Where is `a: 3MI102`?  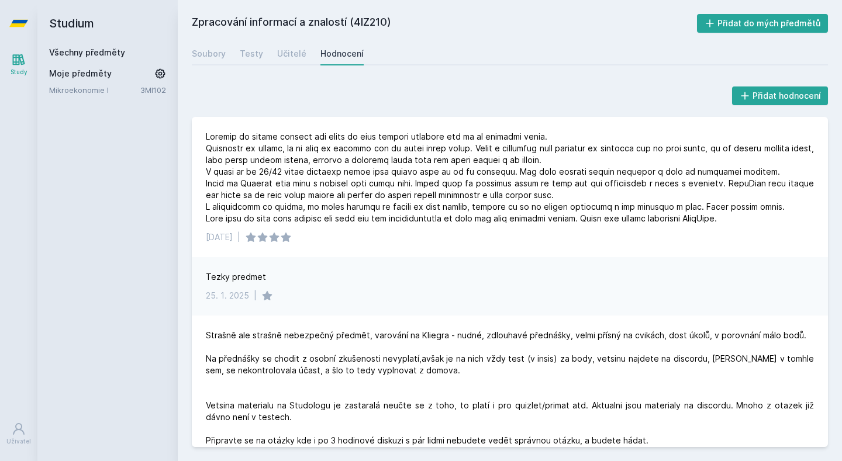 a: 3MI102 is located at coordinates (153, 90).